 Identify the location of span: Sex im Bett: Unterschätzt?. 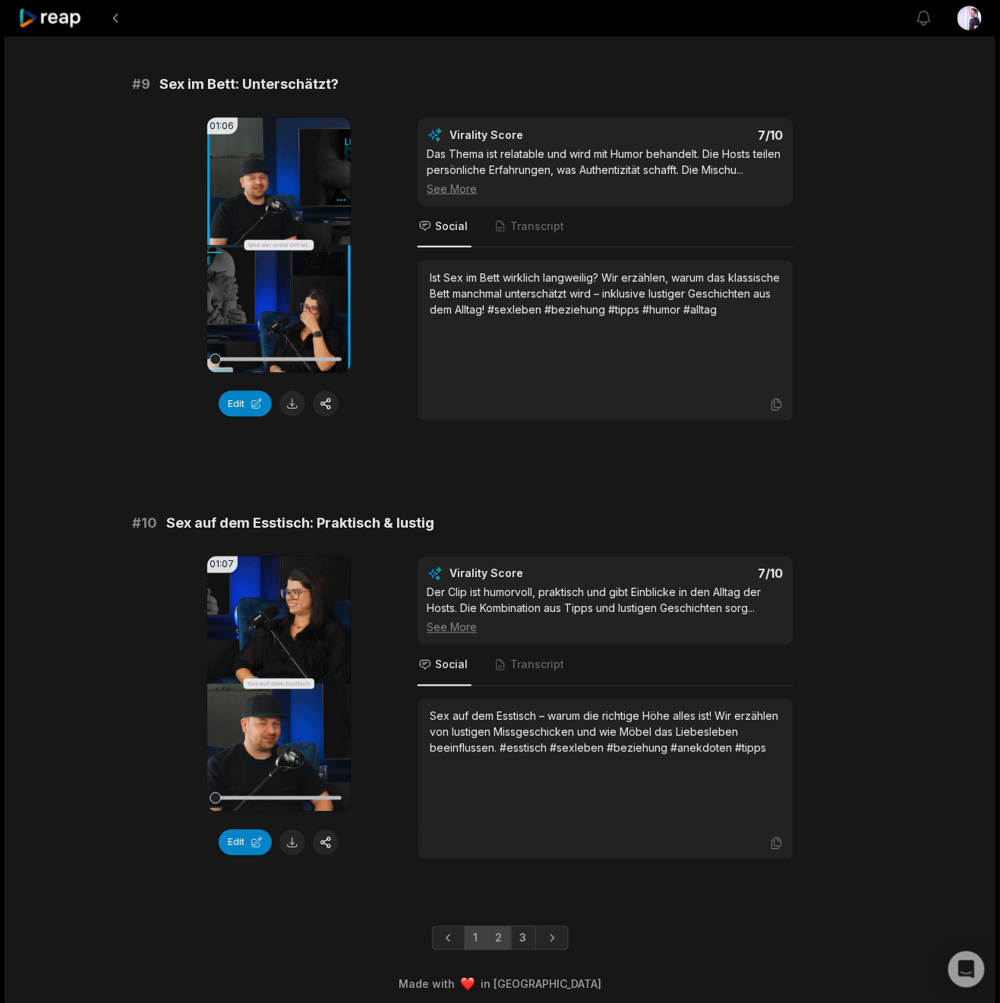
(250, 84).